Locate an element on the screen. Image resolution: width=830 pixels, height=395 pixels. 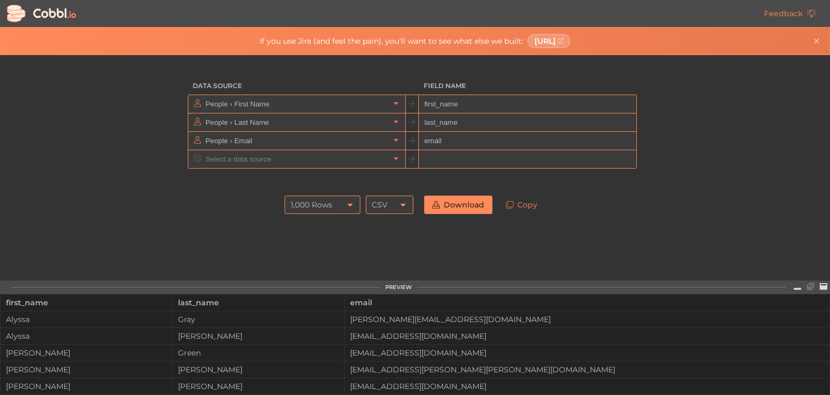
div: last_name is located at coordinates (258, 303).